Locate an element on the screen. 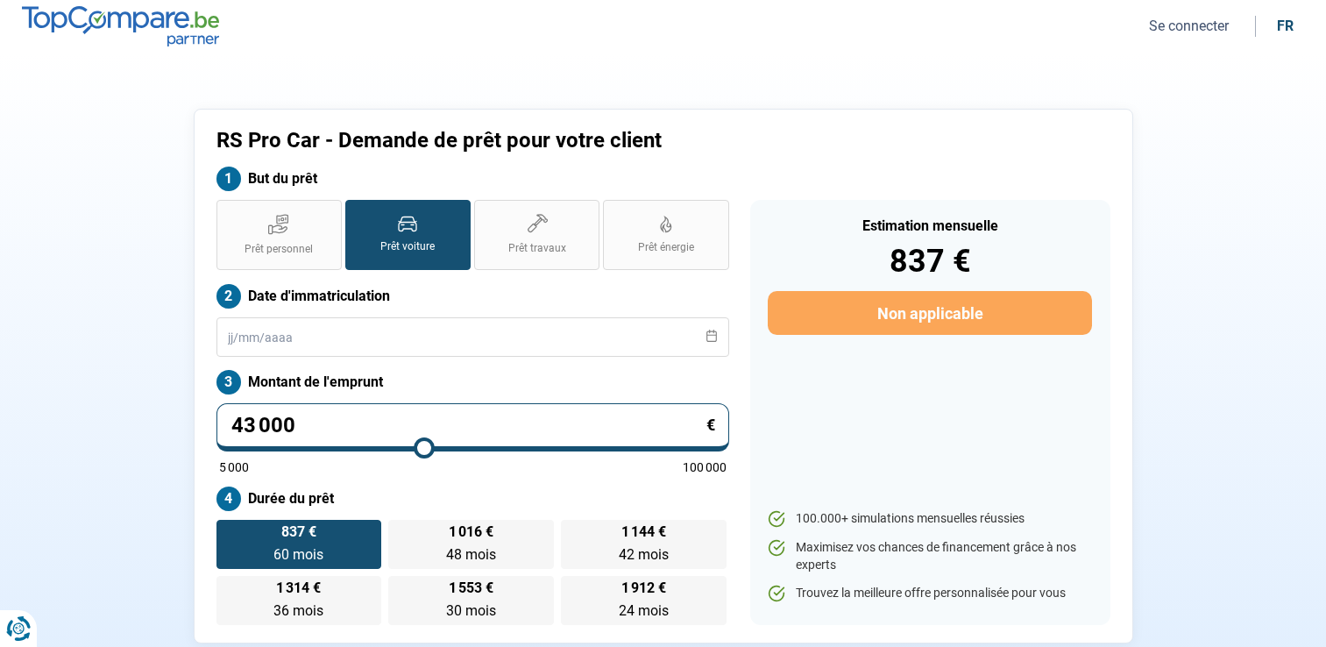 The width and height of the screenshot is (1326, 647). li: Maximisez vos chances de financement grâce à nos experts is located at coordinates (929, 556).